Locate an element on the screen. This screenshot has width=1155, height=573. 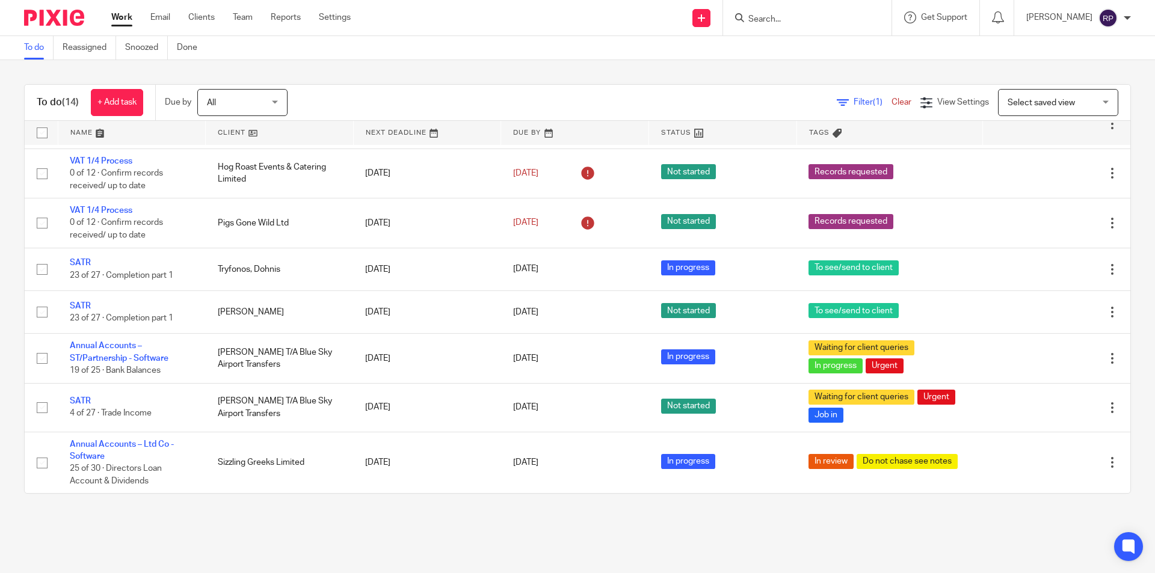
a: Clients is located at coordinates (202, 17).